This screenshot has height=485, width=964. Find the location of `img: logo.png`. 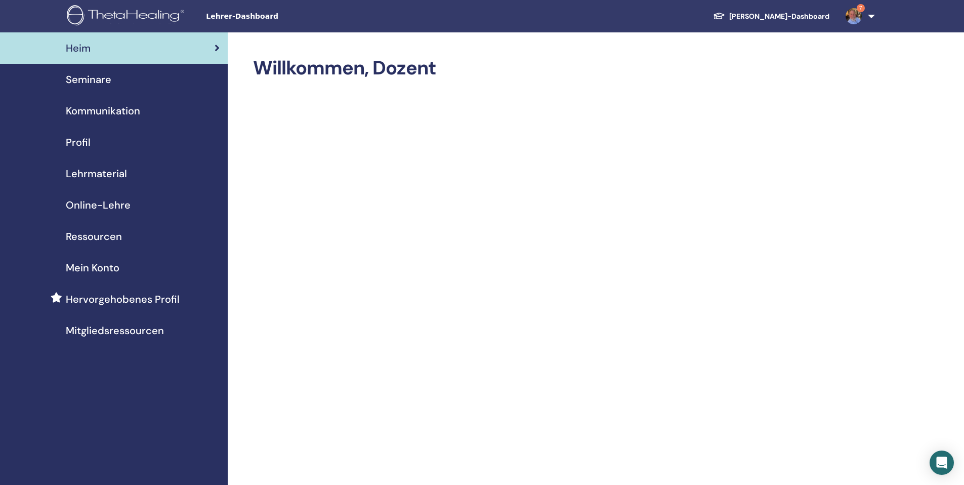

img: logo.png is located at coordinates (127, 16).